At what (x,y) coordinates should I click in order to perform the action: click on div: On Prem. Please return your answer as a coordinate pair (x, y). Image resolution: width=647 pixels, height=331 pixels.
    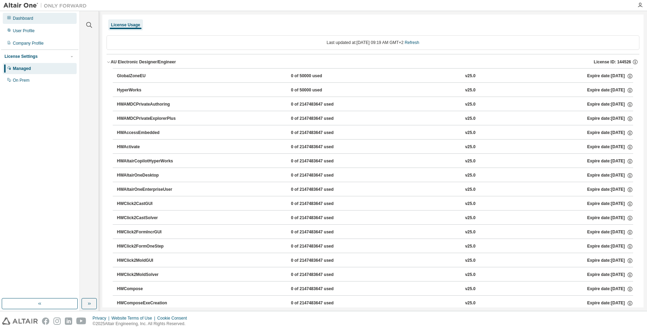
    Looking at the image, I should click on (21, 80).